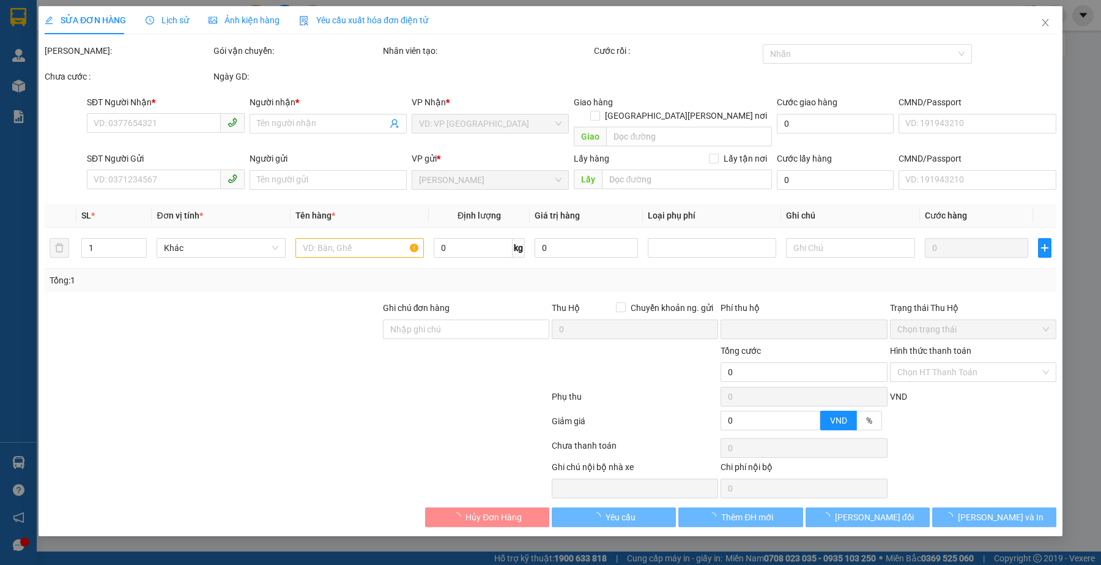  Describe the element at coordinates (804, 310) in the screenshot. I see `div: Phí thu hộ` at that location.